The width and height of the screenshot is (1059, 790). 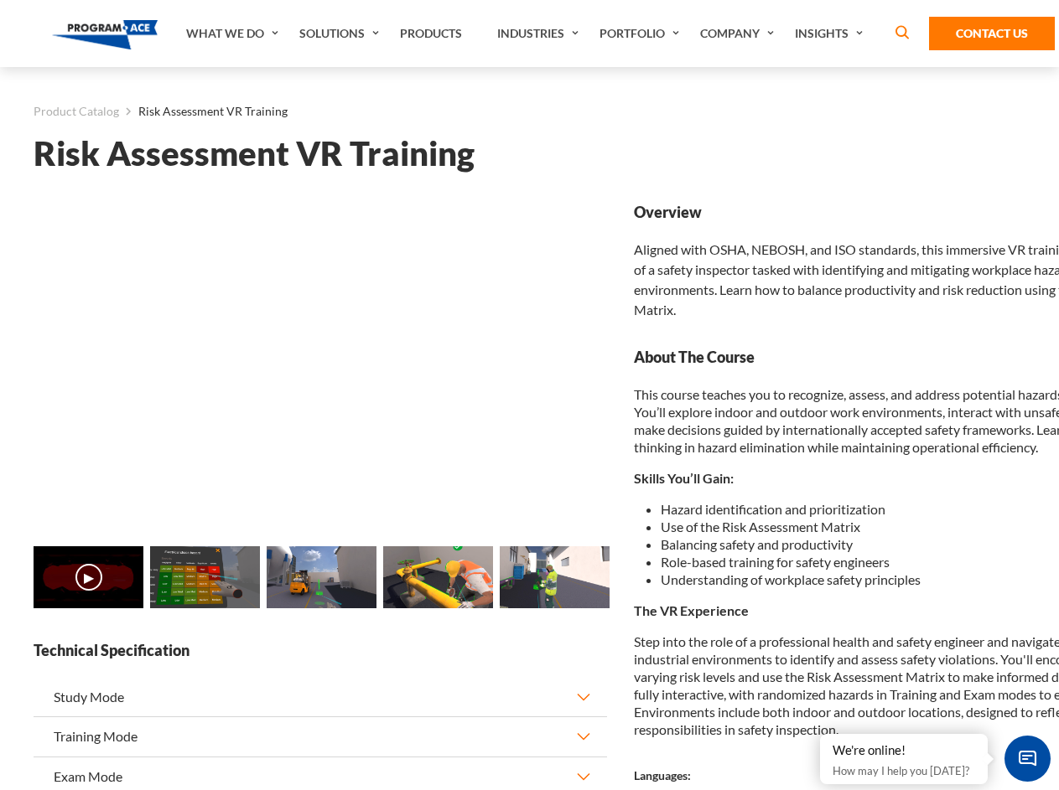 What do you see at coordinates (1027, 759) in the screenshot?
I see `div: Chat Widget` at bounding box center [1027, 759].